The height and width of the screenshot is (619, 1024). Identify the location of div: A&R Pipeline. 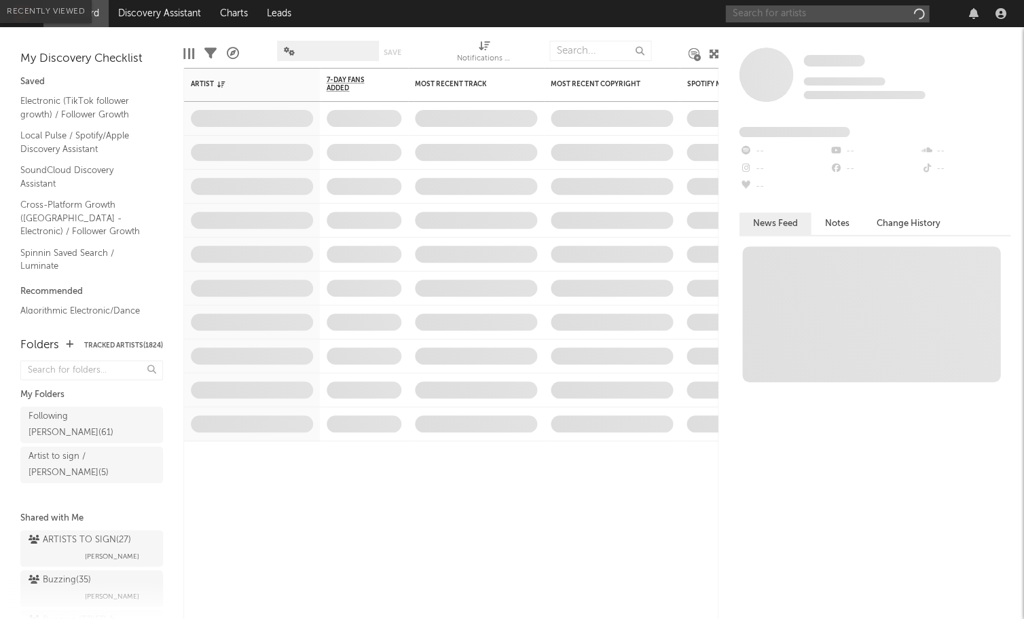
(233, 54).